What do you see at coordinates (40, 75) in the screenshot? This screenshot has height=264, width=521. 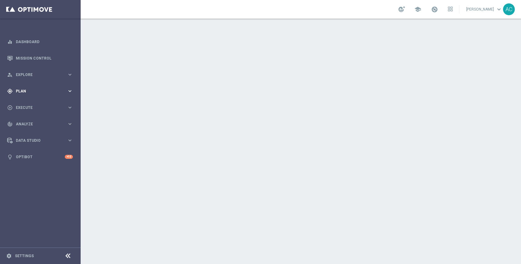 I see `button: person_search Explore keyboard_arrow_right` at bounding box center [40, 75].